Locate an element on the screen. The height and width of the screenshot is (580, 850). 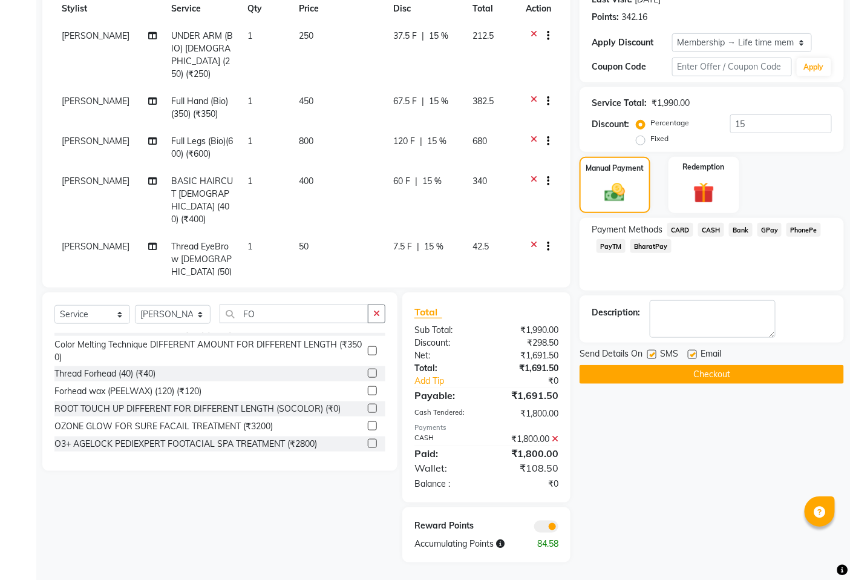
span: 400 is located at coordinates (306, 181).